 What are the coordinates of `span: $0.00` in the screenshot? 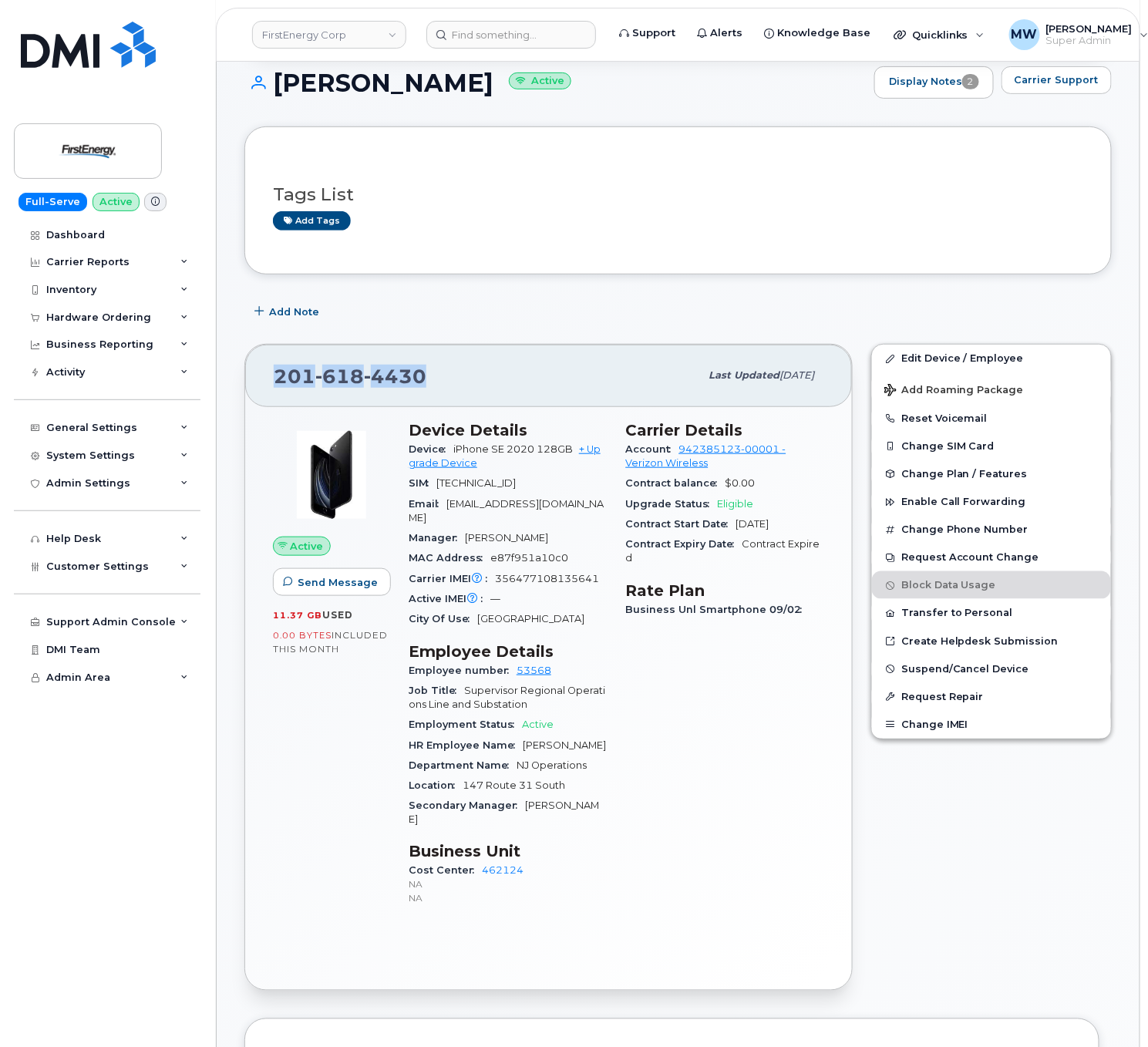 It's located at (740, 482).